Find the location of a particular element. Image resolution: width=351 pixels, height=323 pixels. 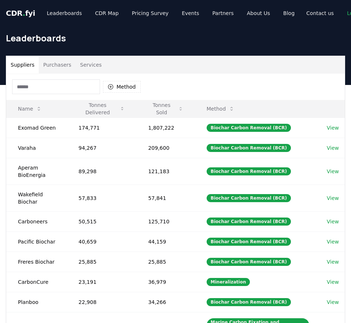

td: 44,159 is located at coordinates (165, 242).